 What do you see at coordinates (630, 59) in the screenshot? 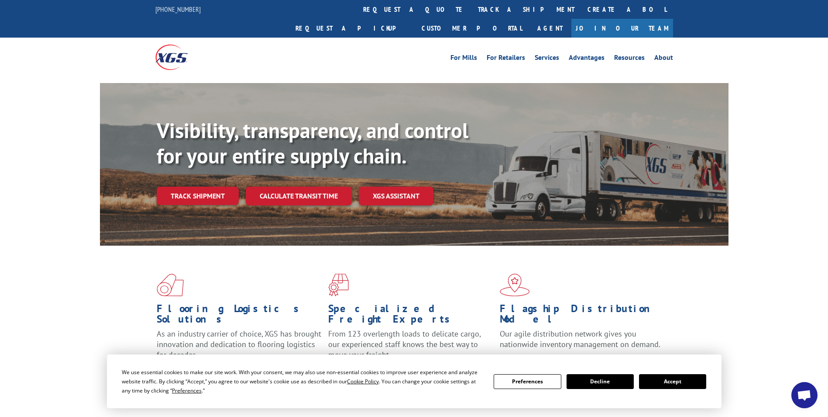
I see `a: Resources` at bounding box center [630, 59].